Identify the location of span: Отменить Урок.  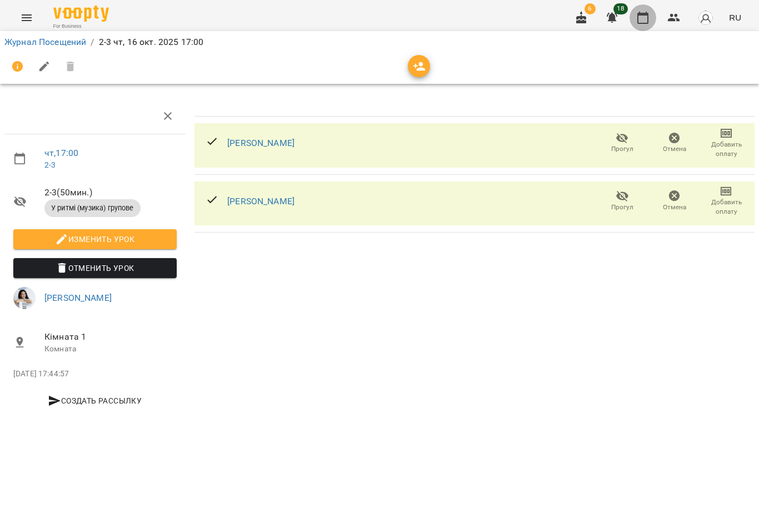
(95, 268).